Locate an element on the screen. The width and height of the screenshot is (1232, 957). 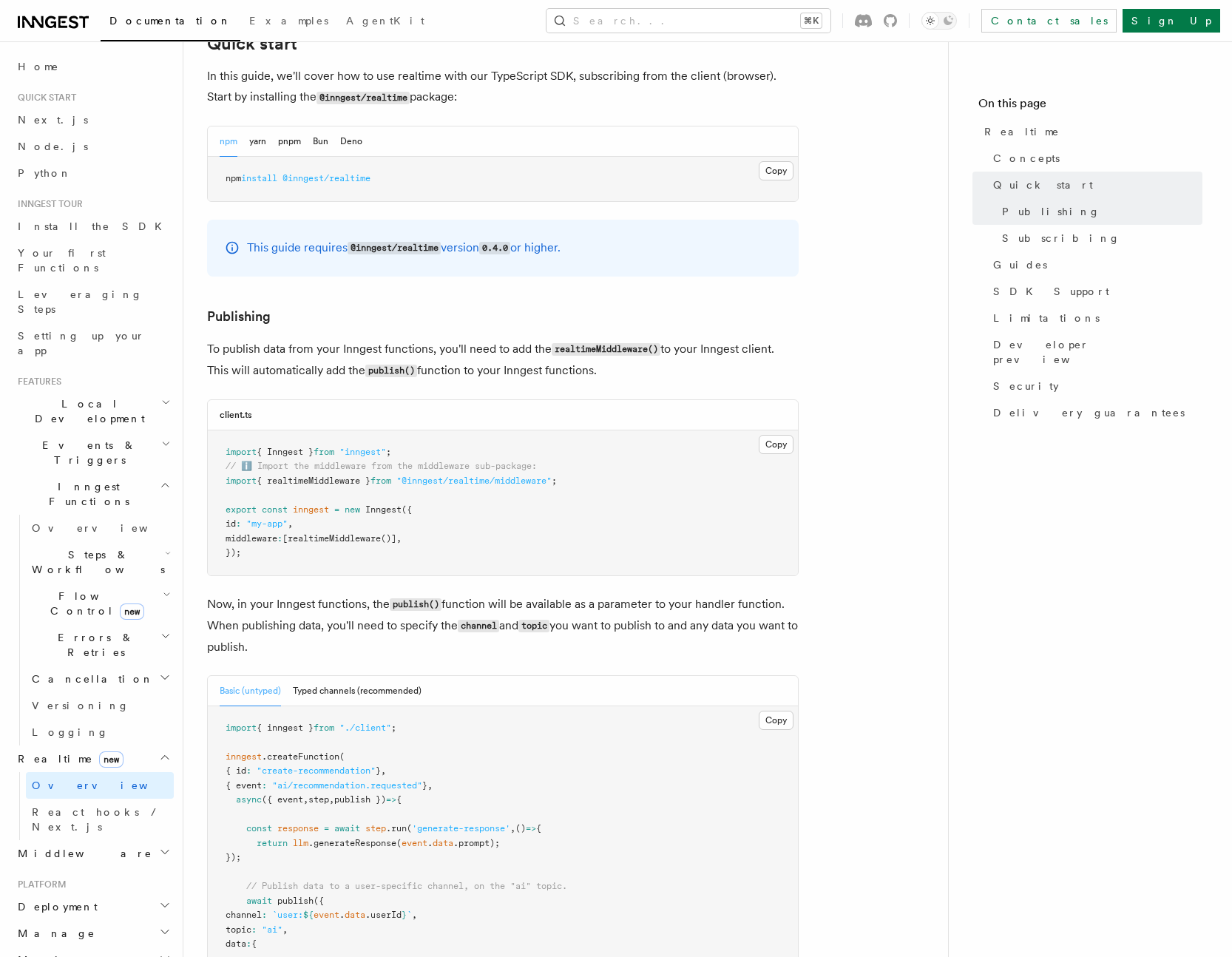
span: Install the SDK is located at coordinates (94, 226).